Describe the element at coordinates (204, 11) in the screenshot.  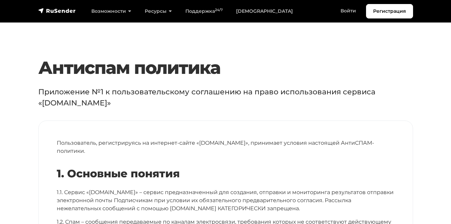
I see `a: Поддержка24/7` at that location.